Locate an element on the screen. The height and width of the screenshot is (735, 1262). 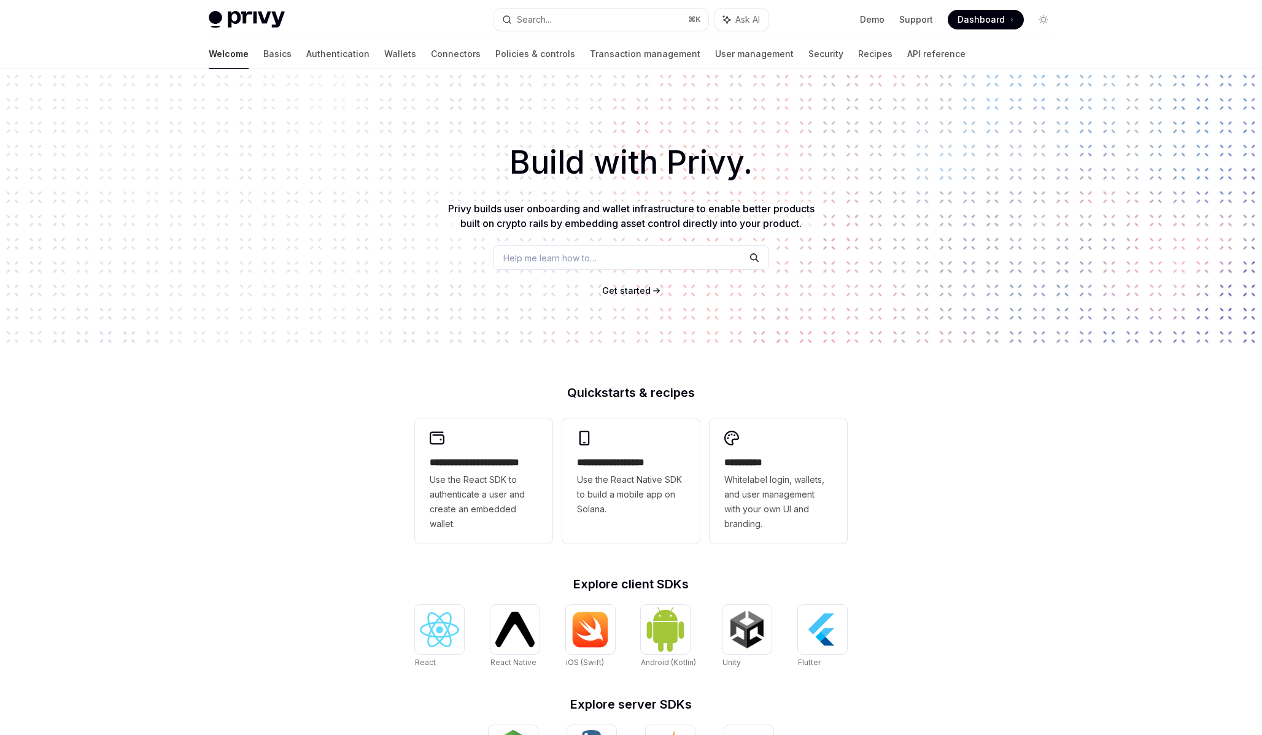
span: Use the React Native SDK to build a mobile app on Solana. is located at coordinates (631, 495).